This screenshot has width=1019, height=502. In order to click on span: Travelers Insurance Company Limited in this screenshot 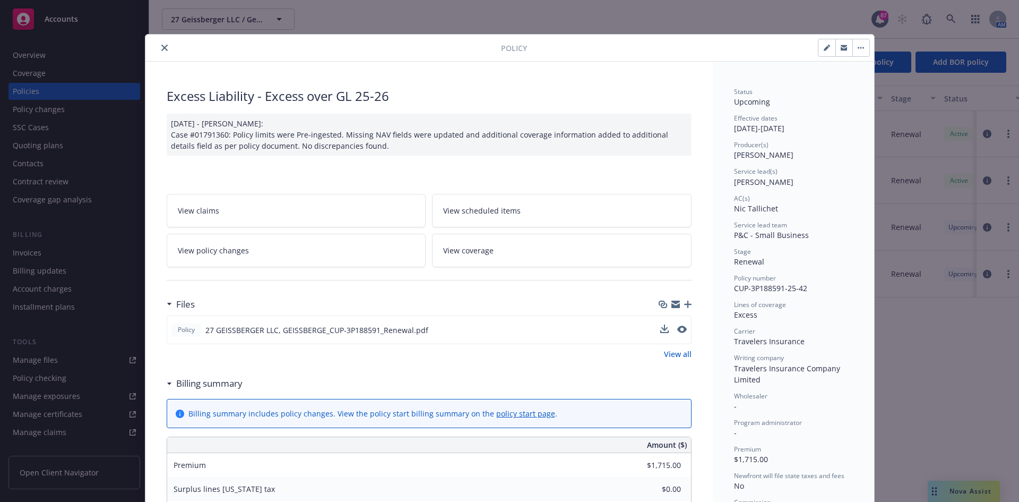, I will do `click(788, 374)`.